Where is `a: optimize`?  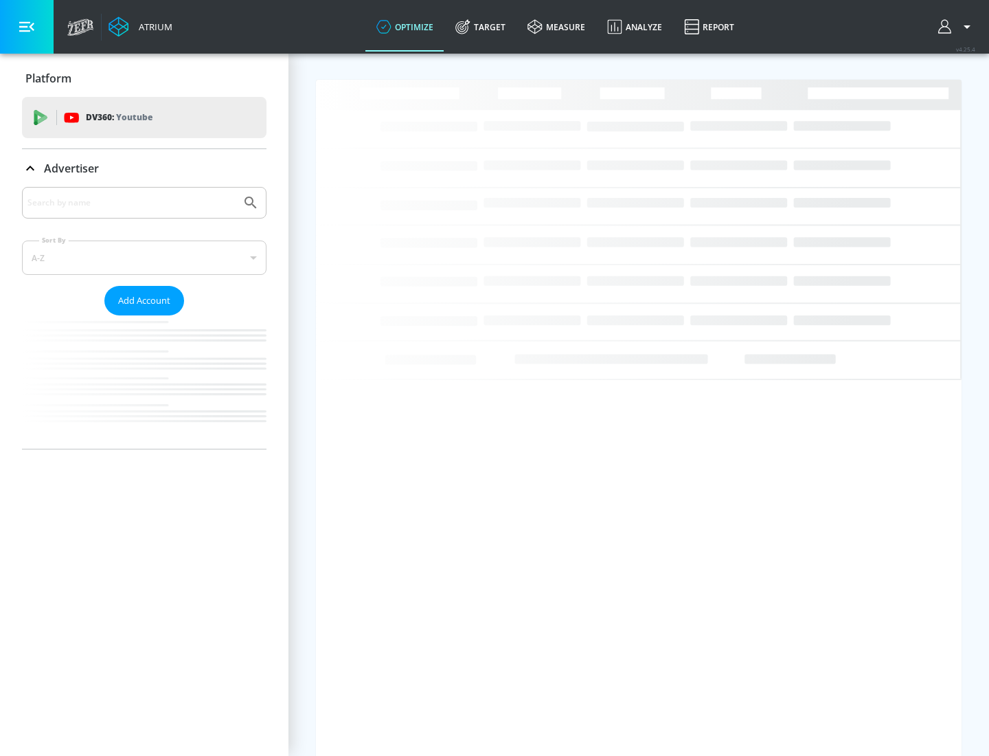
a: optimize is located at coordinates (405, 27).